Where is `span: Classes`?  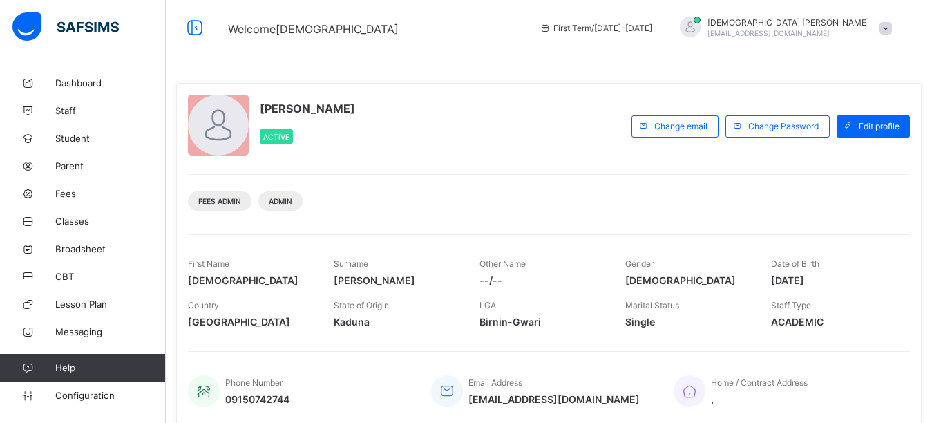 span: Classes is located at coordinates (111, 221).